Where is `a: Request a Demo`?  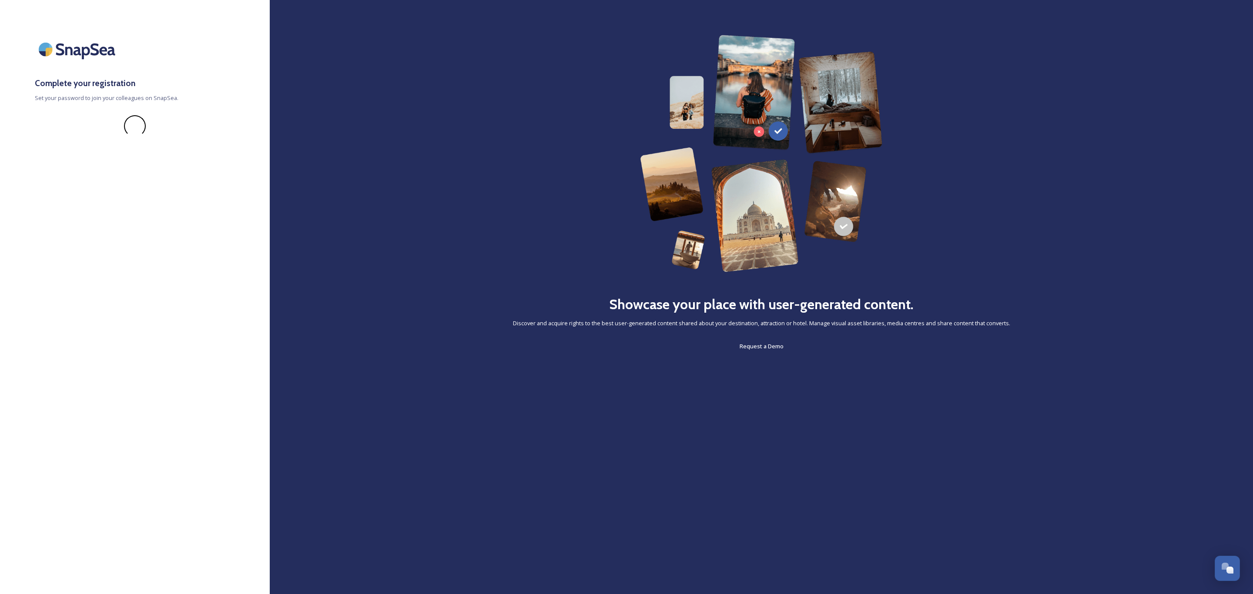
a: Request a Demo is located at coordinates (761, 346).